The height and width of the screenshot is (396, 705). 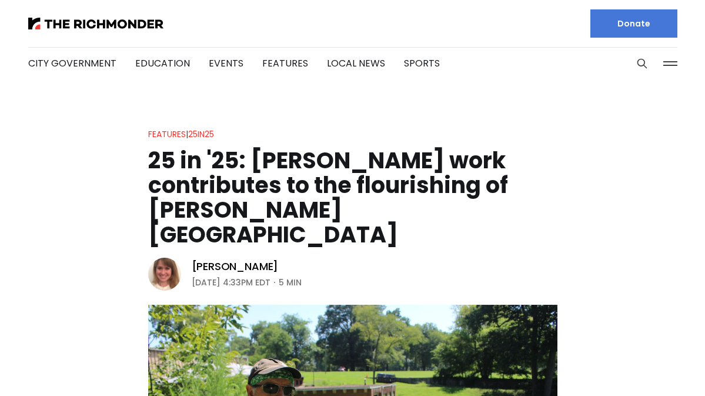 What do you see at coordinates (634, 24) in the screenshot?
I see `a: Donate` at bounding box center [634, 24].